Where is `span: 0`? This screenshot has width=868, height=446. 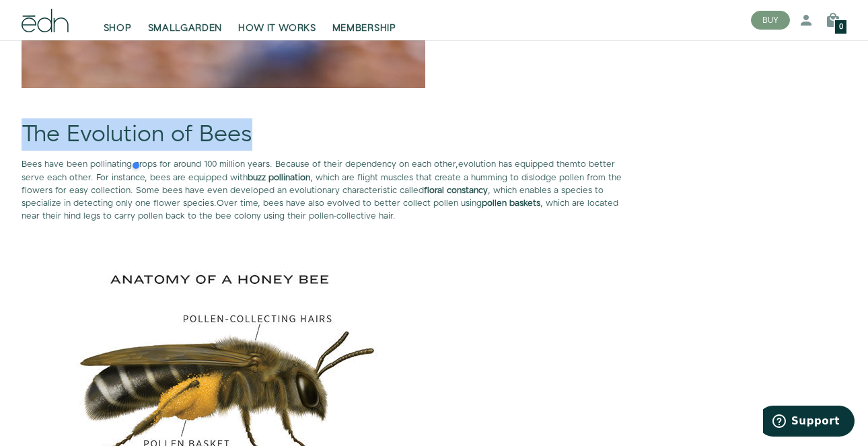 span: 0 is located at coordinates (841, 27).